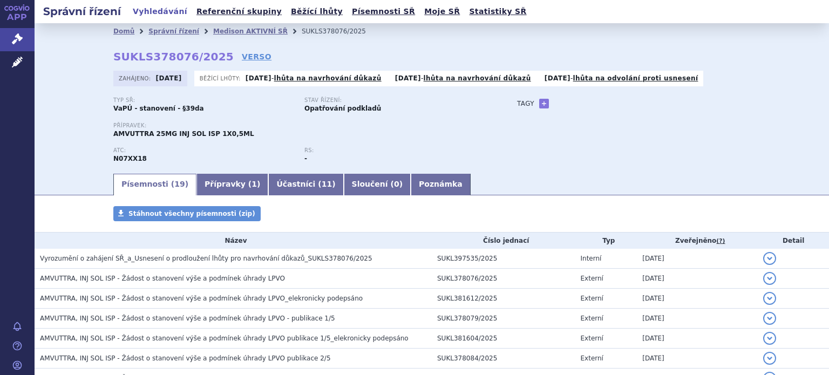  I want to click on a: Vyhledávání, so click(160, 11).